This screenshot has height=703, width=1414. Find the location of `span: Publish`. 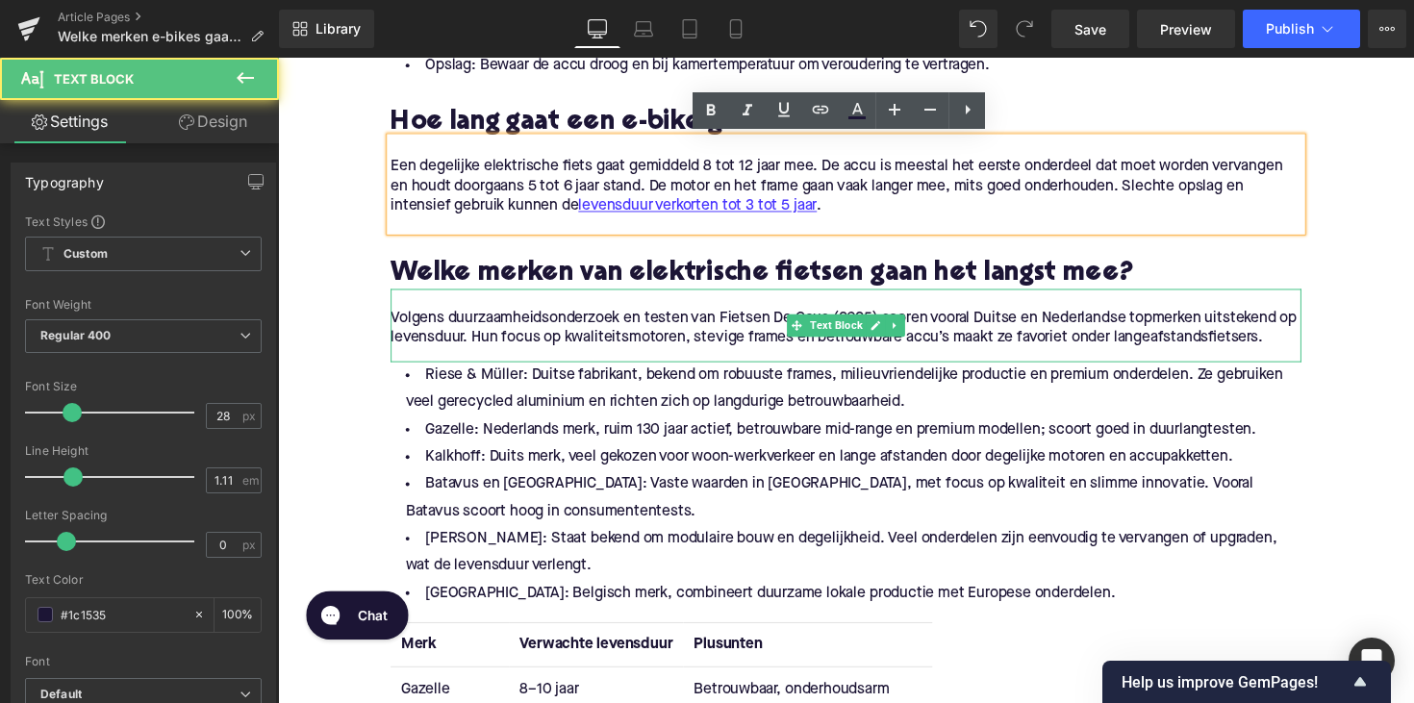

span: Publish is located at coordinates (1290, 29).